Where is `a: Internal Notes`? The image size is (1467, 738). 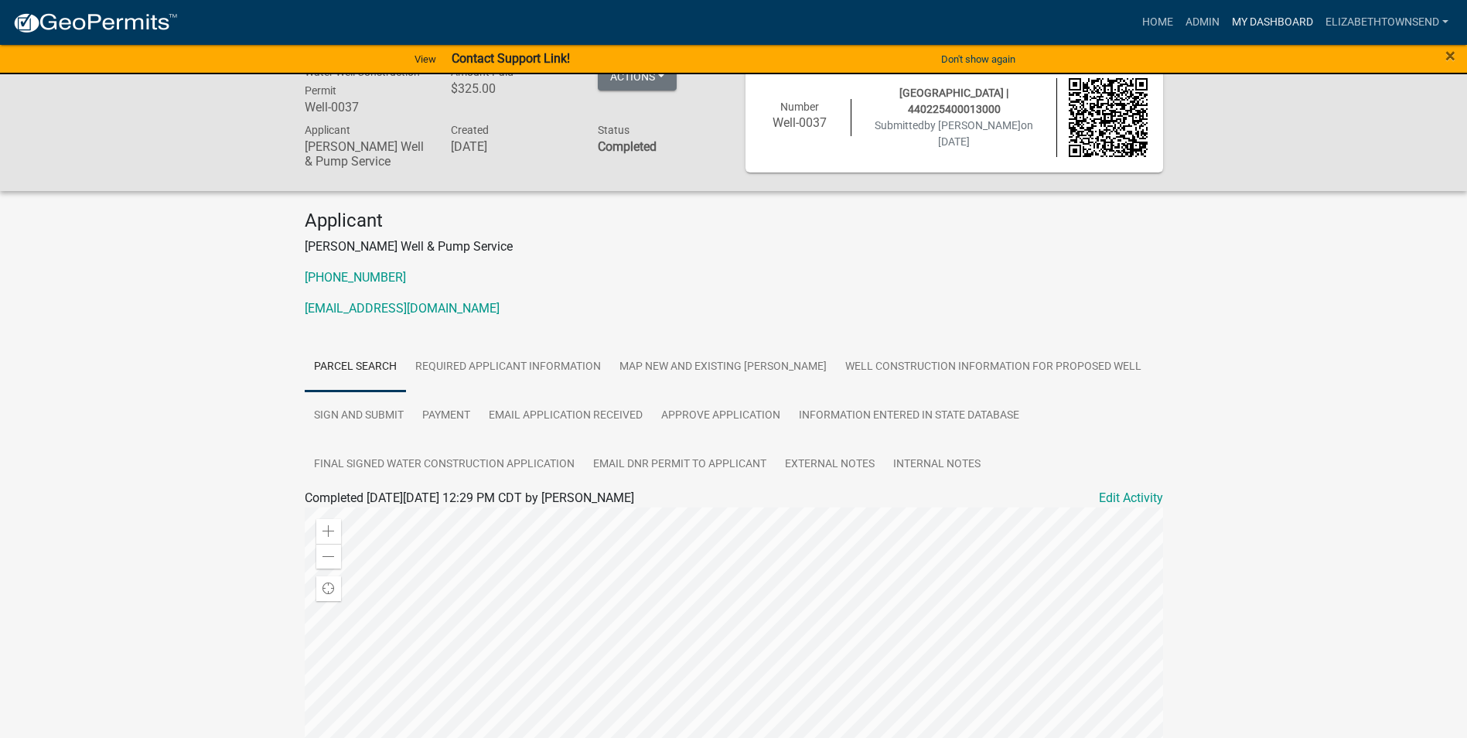 a: Internal Notes is located at coordinates (937, 465).